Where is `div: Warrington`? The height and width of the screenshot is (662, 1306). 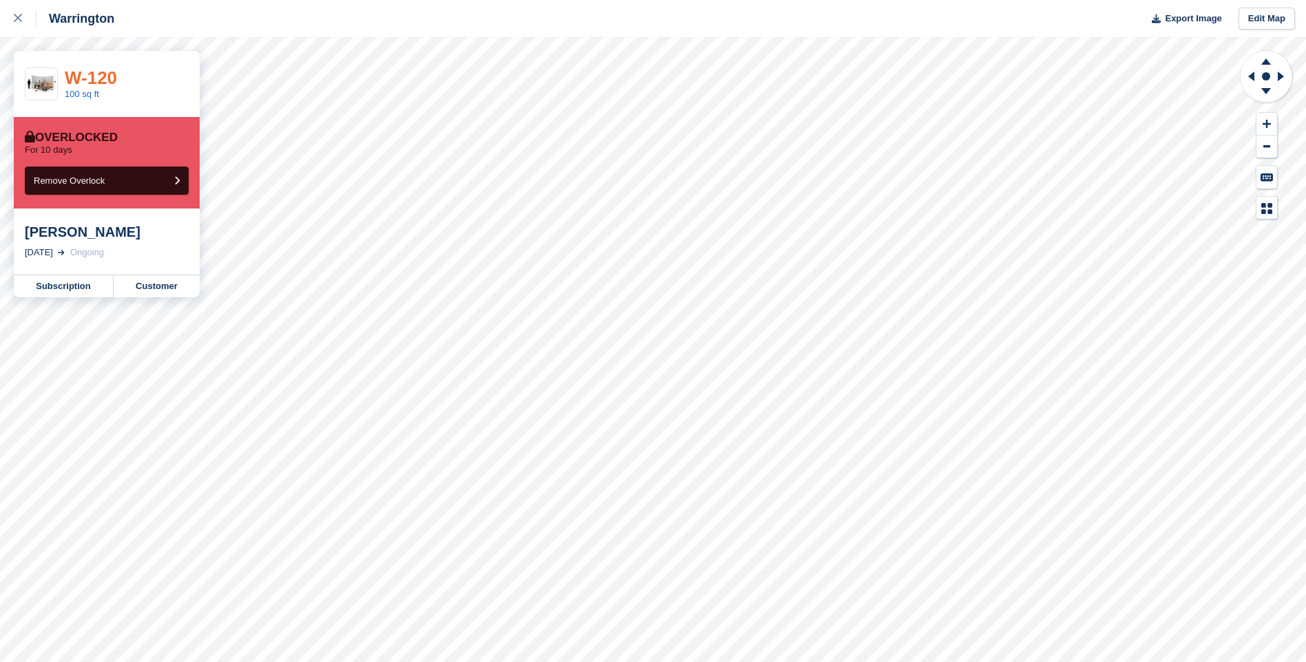 div: Warrington is located at coordinates (75, 19).